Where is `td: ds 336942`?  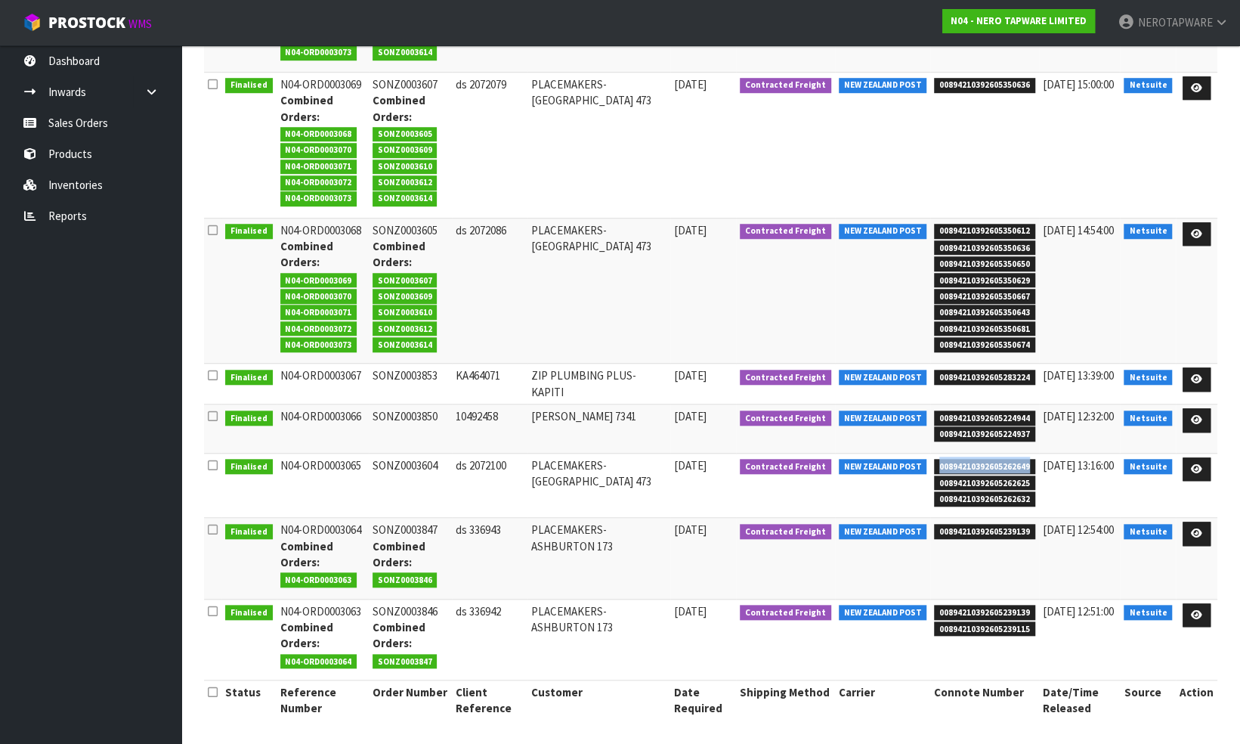
td: ds 336942 is located at coordinates (490, 639).